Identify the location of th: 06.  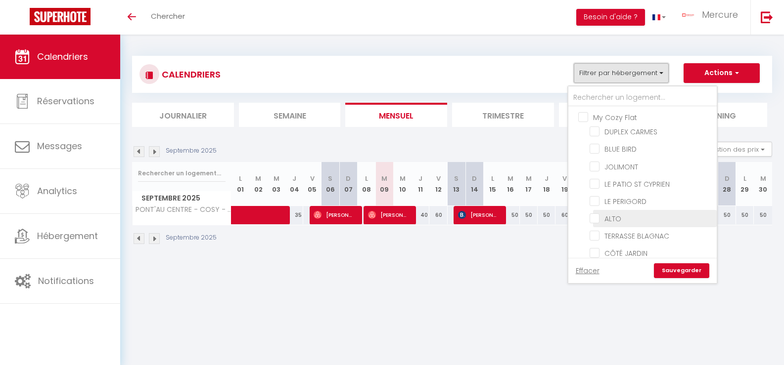
(330, 184).